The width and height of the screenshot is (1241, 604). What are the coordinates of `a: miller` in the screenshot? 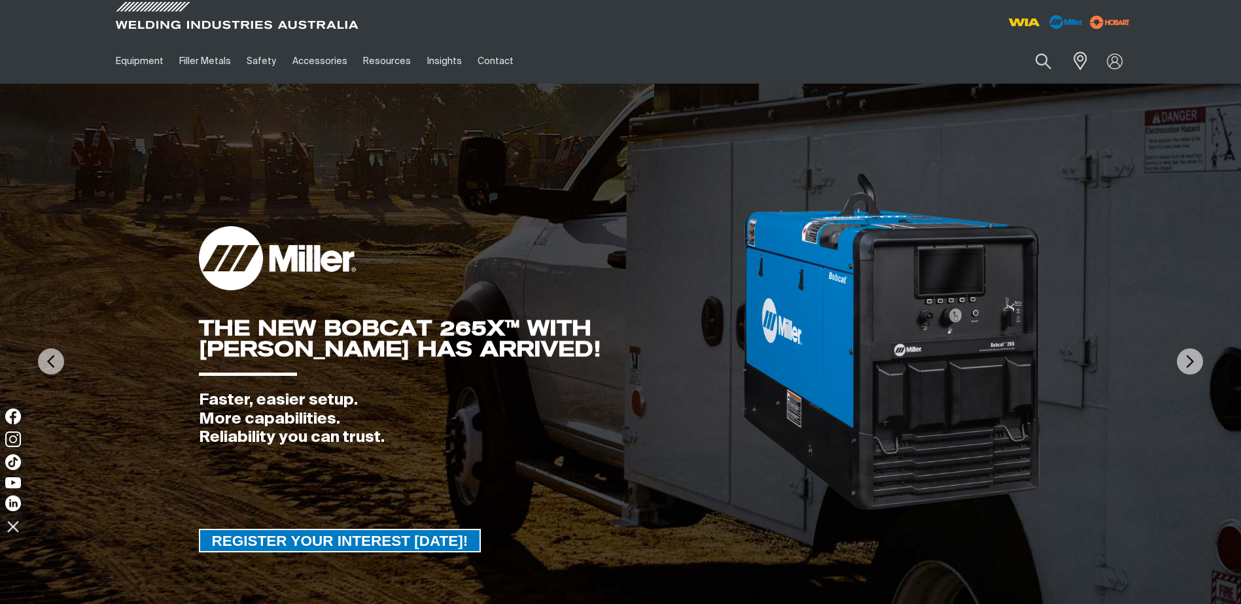 It's located at (1110, 22).